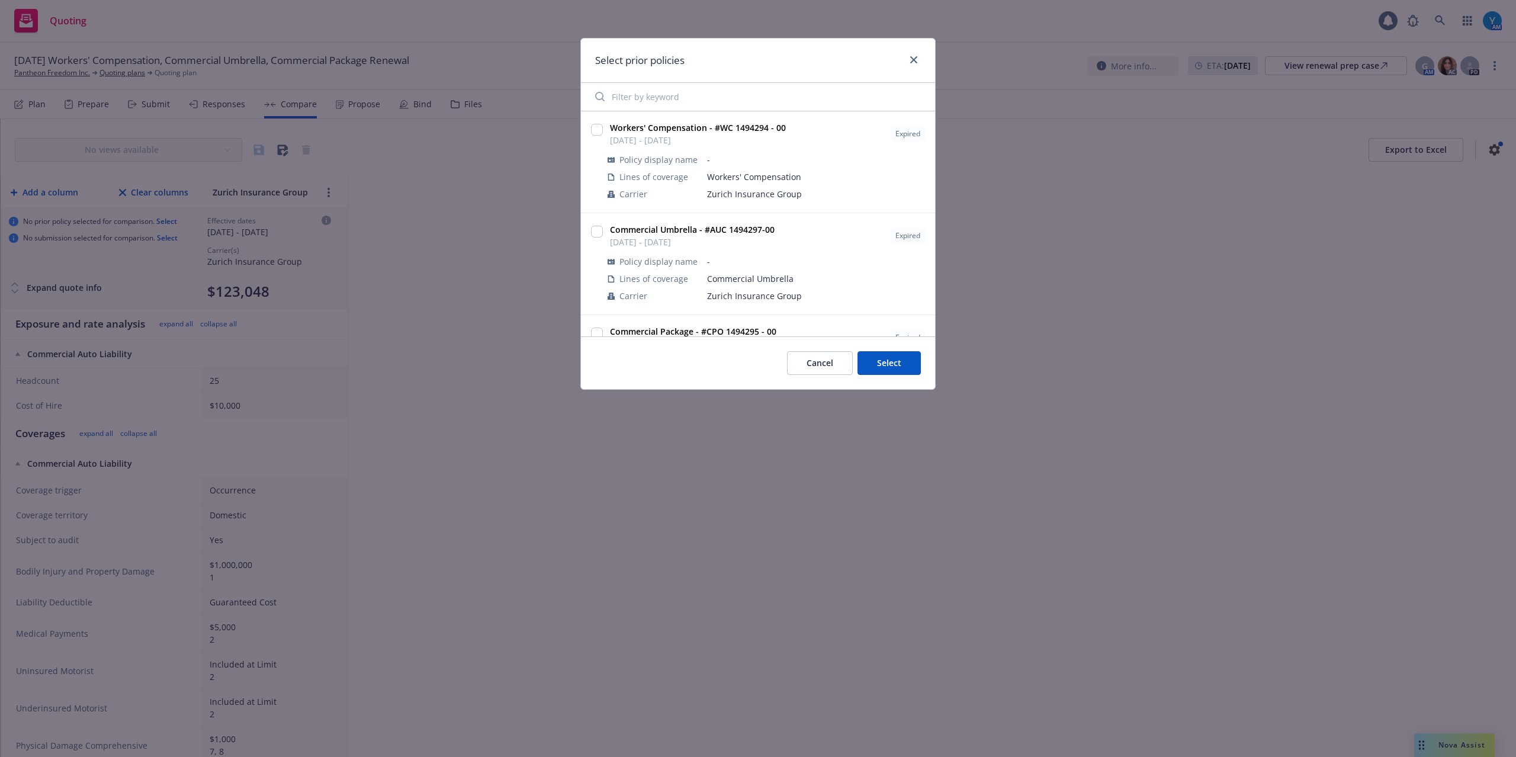  Describe the element at coordinates (914, 60) in the screenshot. I see `a: close` at that location.